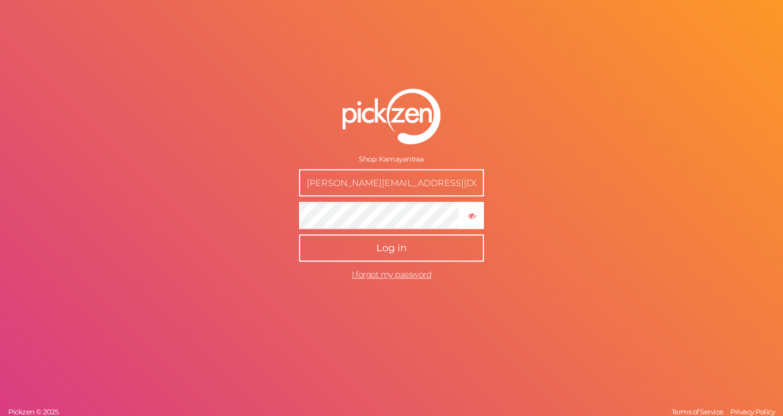  Describe the element at coordinates (391, 248) in the screenshot. I see `span: Log in` at that location.